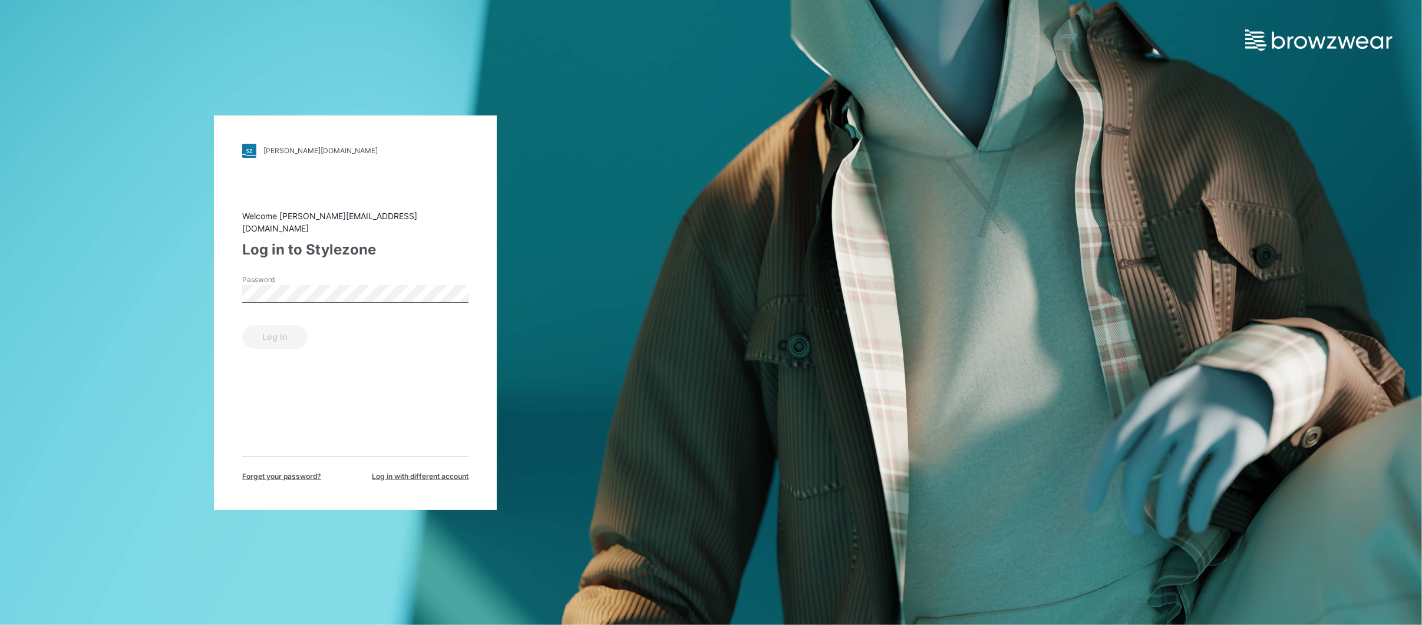  Describe the element at coordinates (1319, 40) in the screenshot. I see `img: browzwear-logo.e42bd6dac1945053ebaf764b6aa21510.svg` at that location.